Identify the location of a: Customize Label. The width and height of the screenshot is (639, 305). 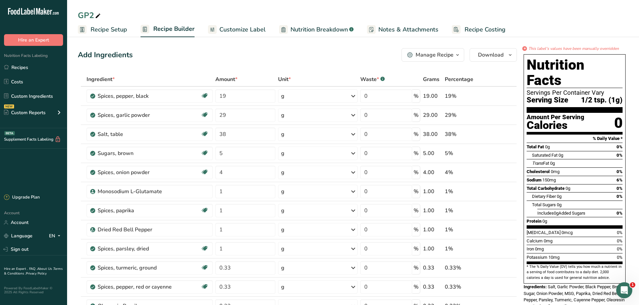
(237, 29).